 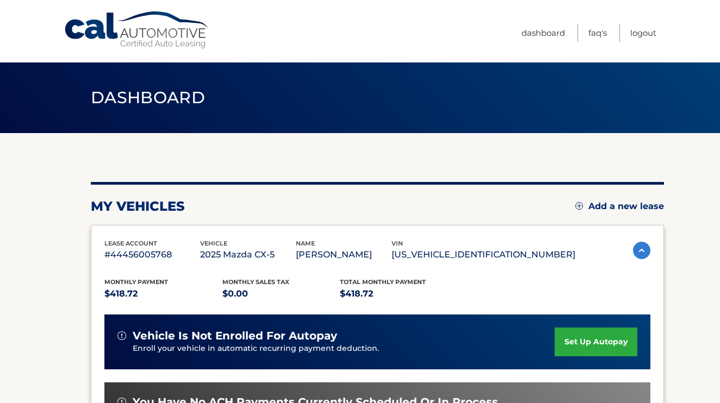 I want to click on a: Logout, so click(x=643, y=33).